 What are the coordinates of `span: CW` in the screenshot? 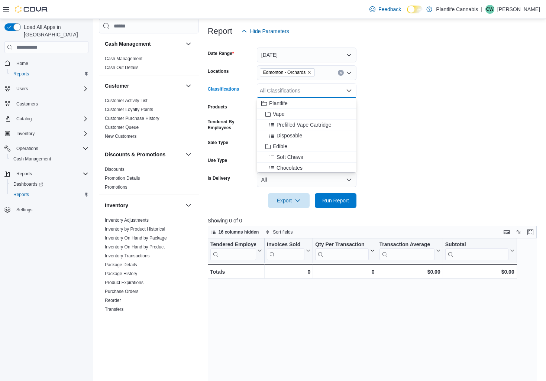 It's located at (490, 9).